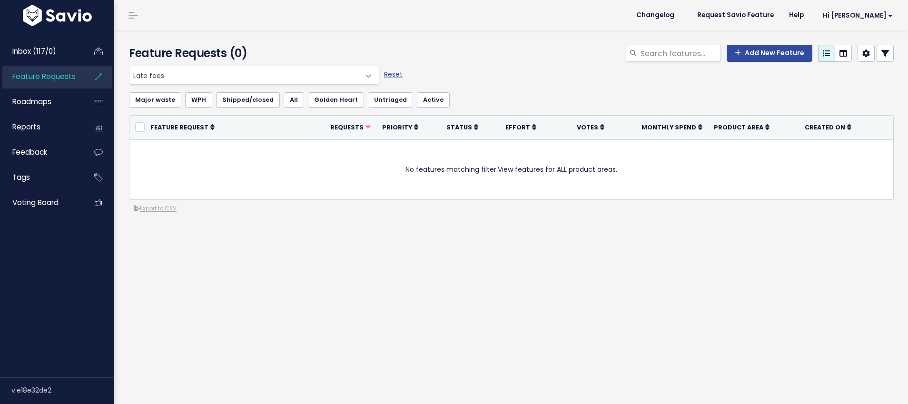 This screenshot has width=908, height=404. What do you see at coordinates (40, 77) in the screenshot?
I see `a: Feature Requests` at bounding box center [40, 77].